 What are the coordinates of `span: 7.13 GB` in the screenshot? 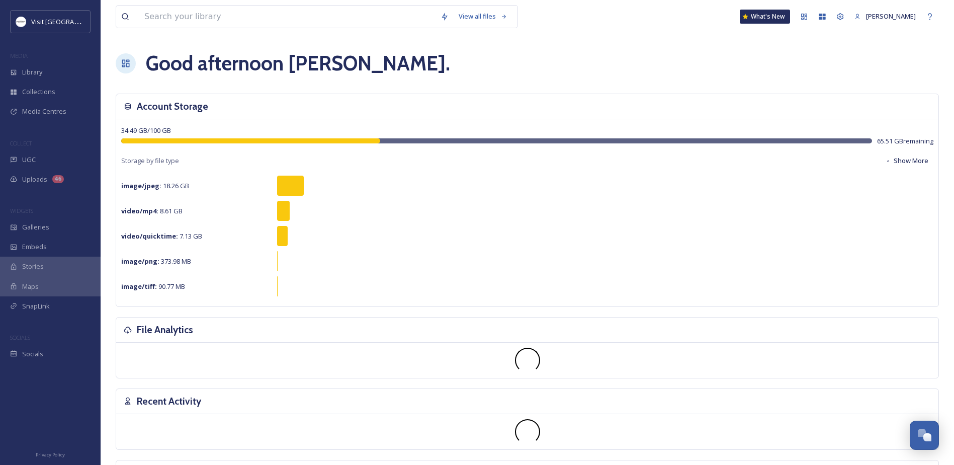 It's located at (161, 236).